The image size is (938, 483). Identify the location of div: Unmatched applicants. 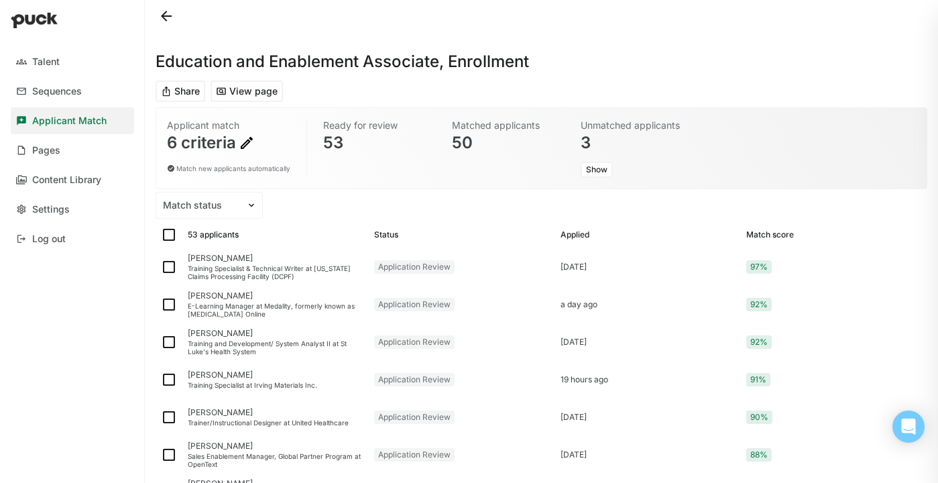
(636, 125).